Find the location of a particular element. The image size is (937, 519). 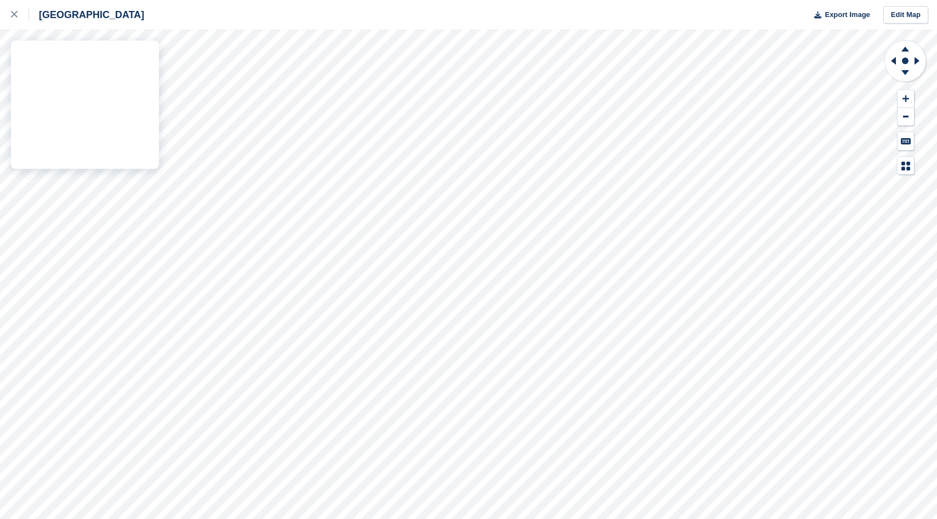

button: Map Legend is located at coordinates (906, 166).